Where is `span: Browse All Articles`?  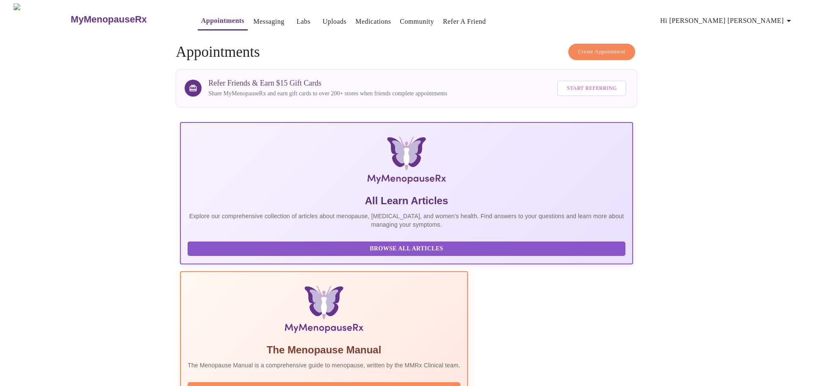 span: Browse All Articles is located at coordinates (407, 249).